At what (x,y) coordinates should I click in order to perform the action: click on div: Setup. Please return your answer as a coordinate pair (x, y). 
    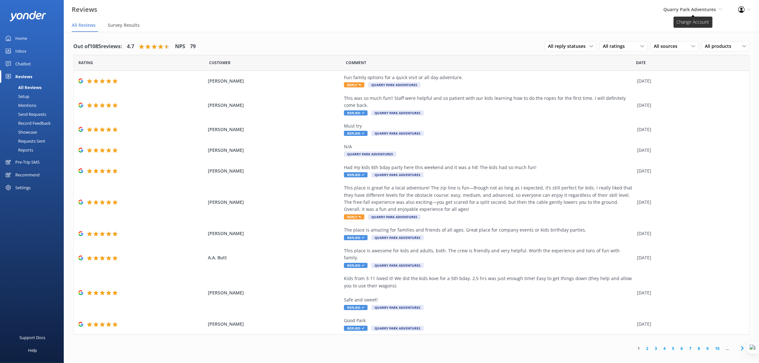
    Looking at the image, I should click on (17, 96).